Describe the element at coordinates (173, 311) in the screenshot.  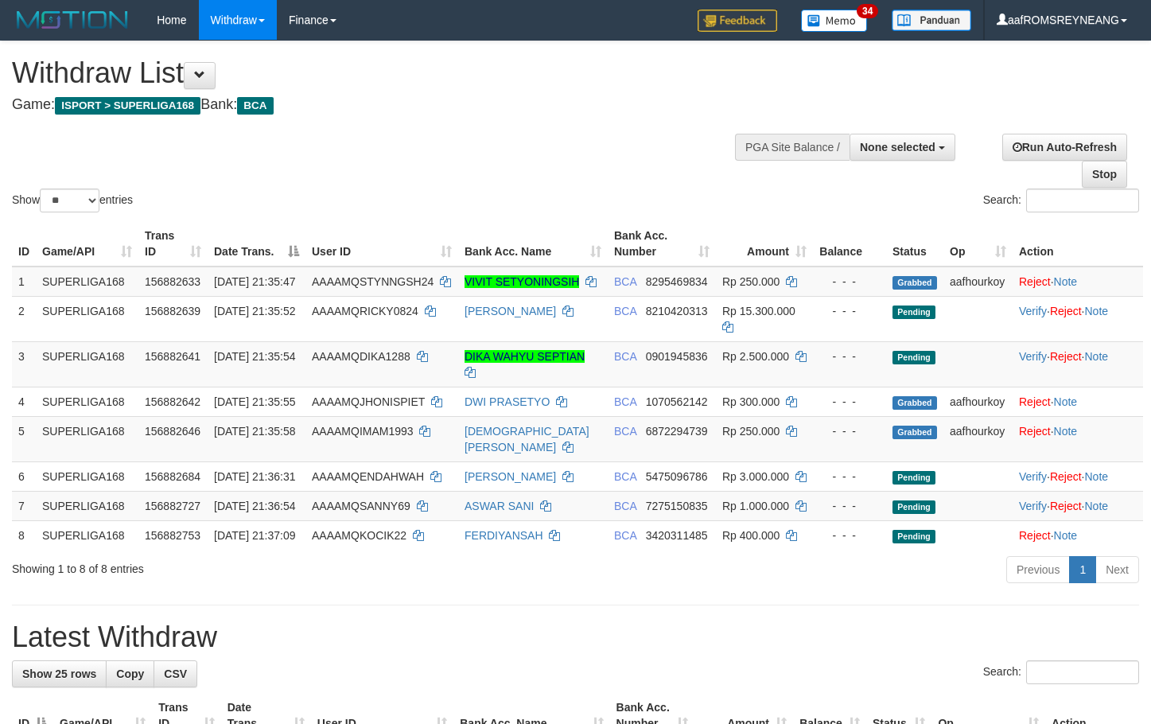
I see `span: 156882639` at that location.